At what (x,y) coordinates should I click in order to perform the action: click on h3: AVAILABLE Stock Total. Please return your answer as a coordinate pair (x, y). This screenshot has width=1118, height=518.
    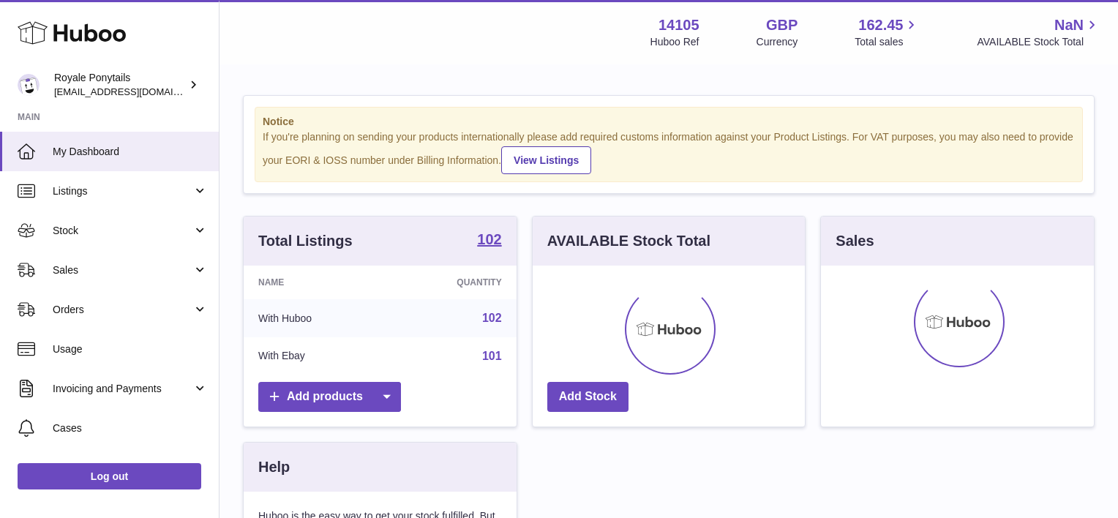
    Looking at the image, I should click on (629, 241).